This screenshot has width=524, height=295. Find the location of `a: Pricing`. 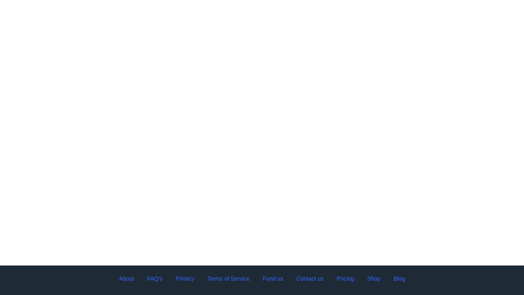

a: Pricing is located at coordinates (345, 278).